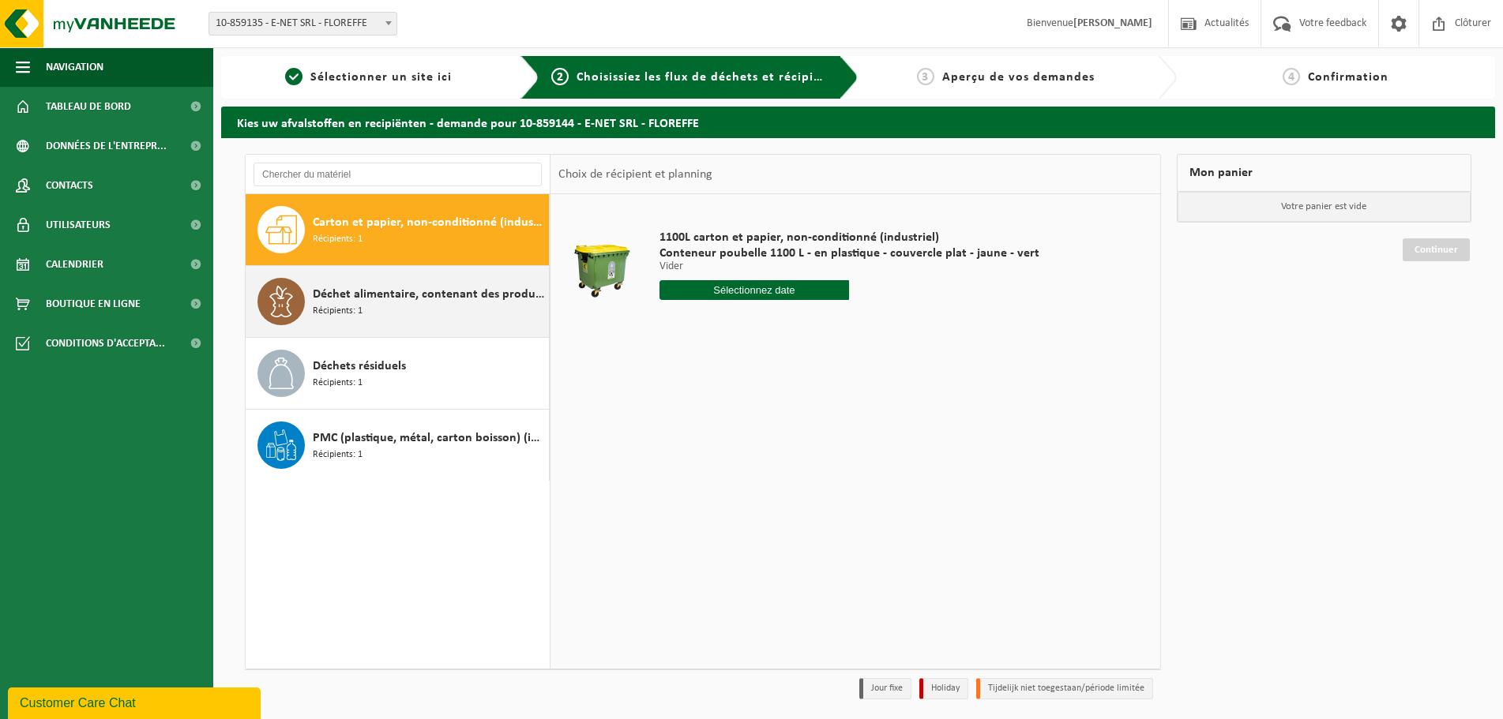 The image size is (1503, 719). I want to click on button: Carton et papier, non-conditionné (industriel) Récipients: 1, so click(397, 230).